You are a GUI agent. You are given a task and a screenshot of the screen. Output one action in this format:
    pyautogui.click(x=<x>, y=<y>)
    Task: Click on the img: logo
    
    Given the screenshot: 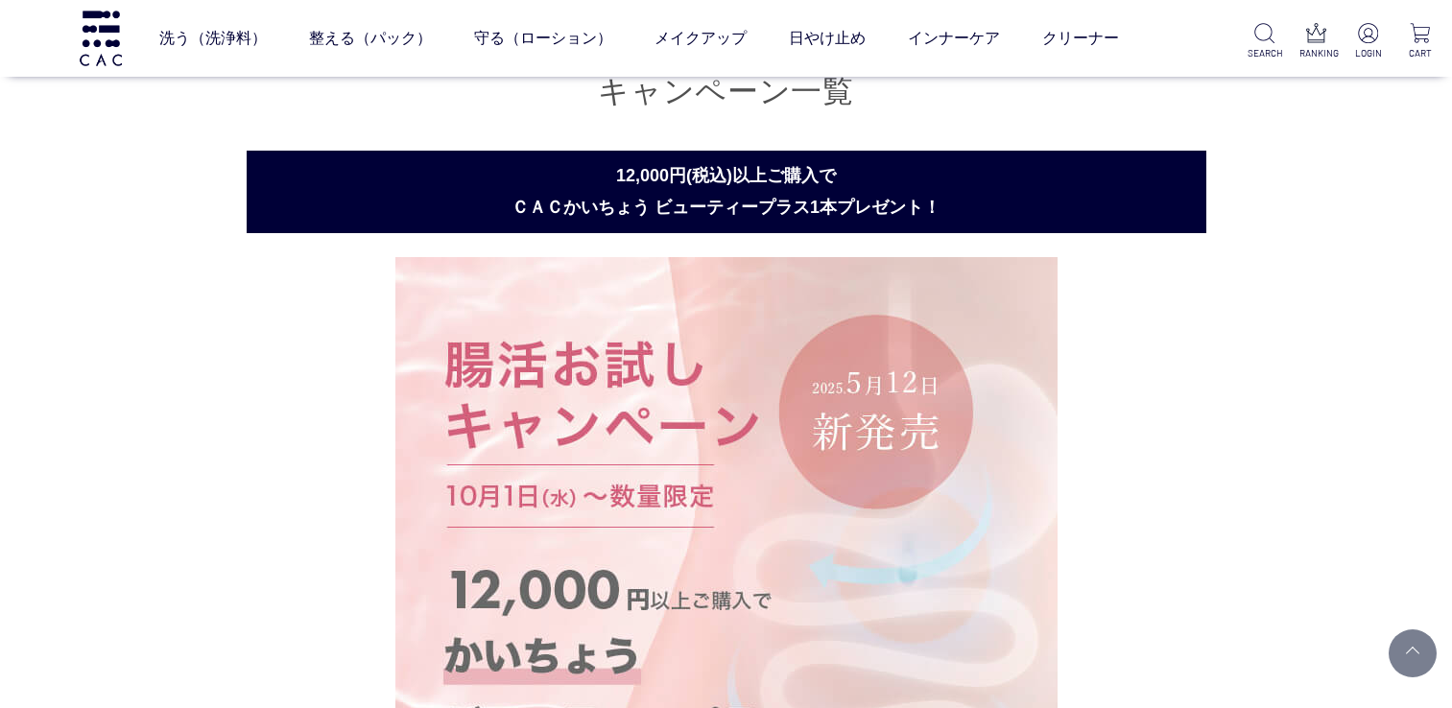 What is the action you would take?
    pyautogui.click(x=101, y=37)
    